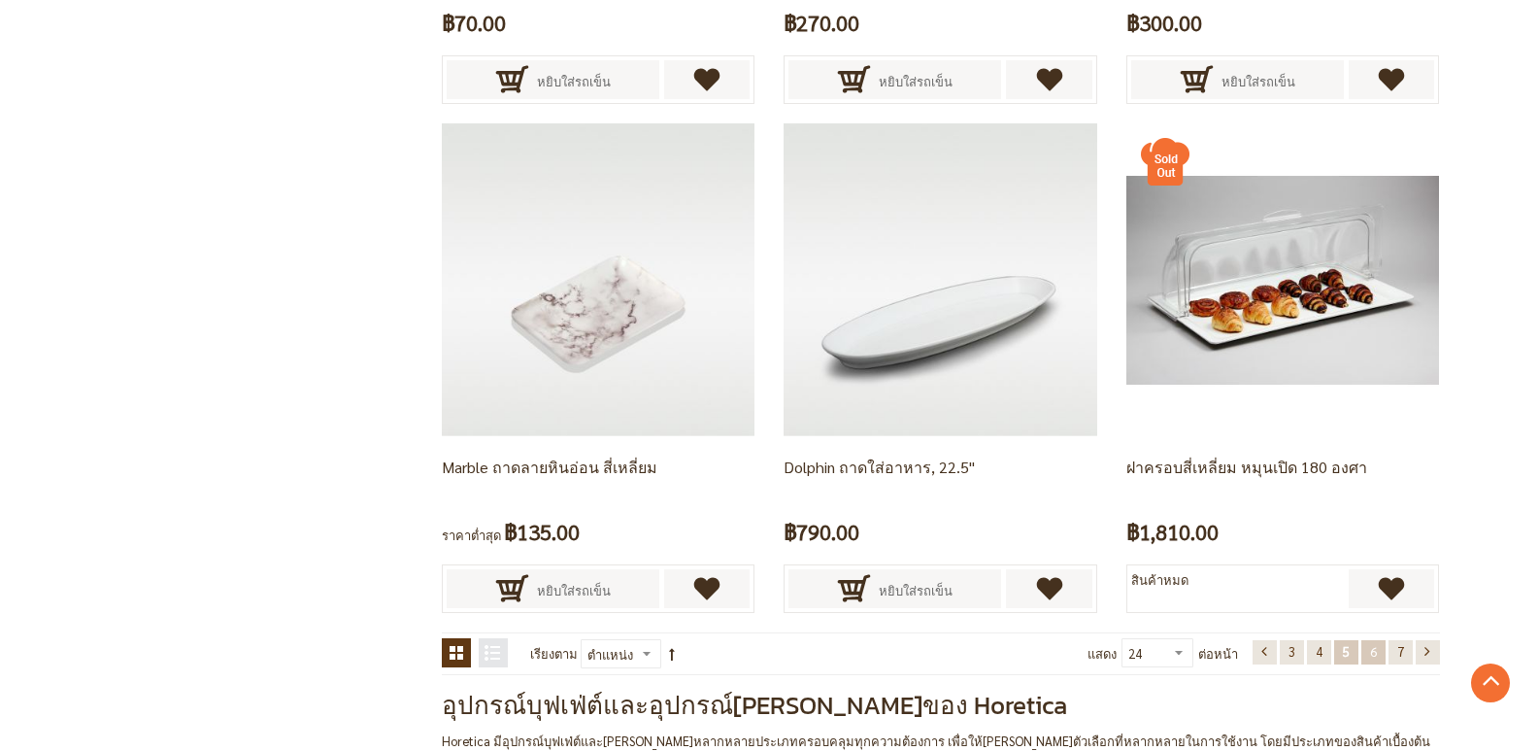 The image size is (1539, 751). I want to click on img: rrolling dome cover, acrylic dome cover, cake cover, cake display with cover, plastic cake cover,..., so click(1283, 280).